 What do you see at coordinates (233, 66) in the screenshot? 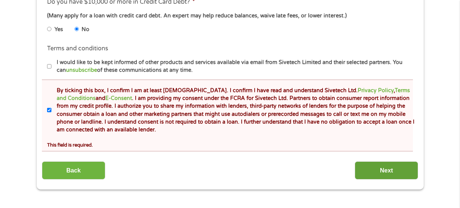
I see `label: I would like to be kept informed of other products and services available via email from Sivetech...` at bounding box center [233, 66].